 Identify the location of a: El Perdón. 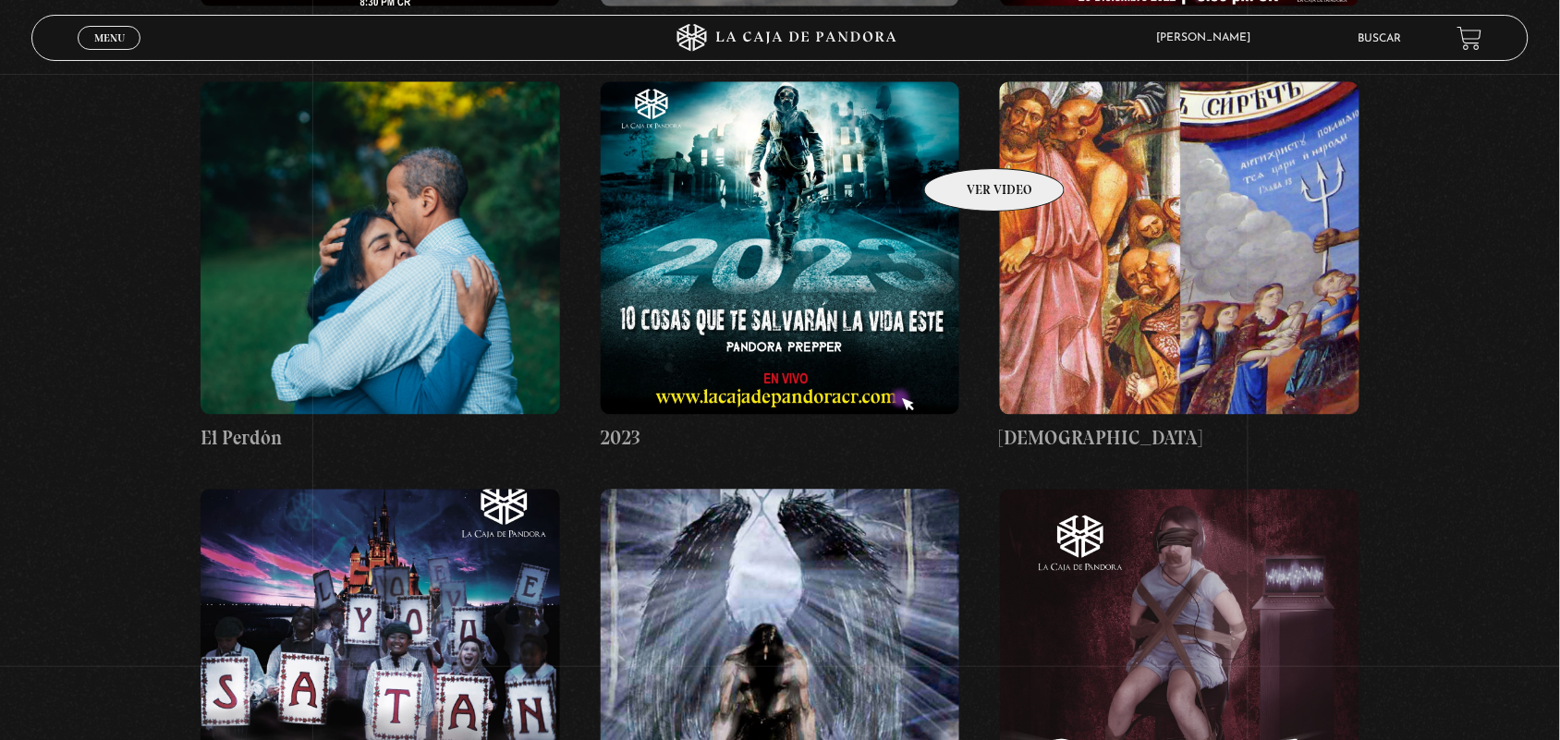
(380, 268).